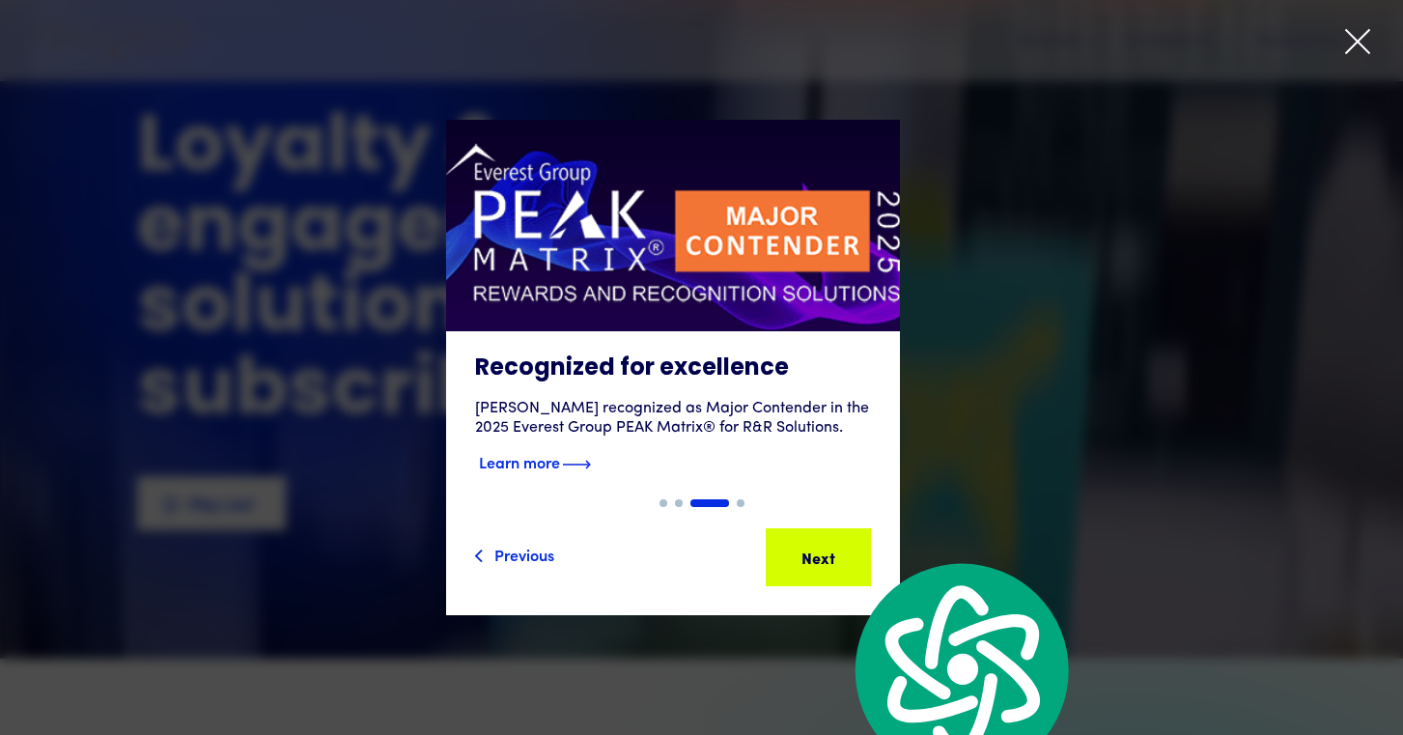  What do you see at coordinates (520, 462) in the screenshot?
I see `strong: Learn more` at bounding box center [520, 462].